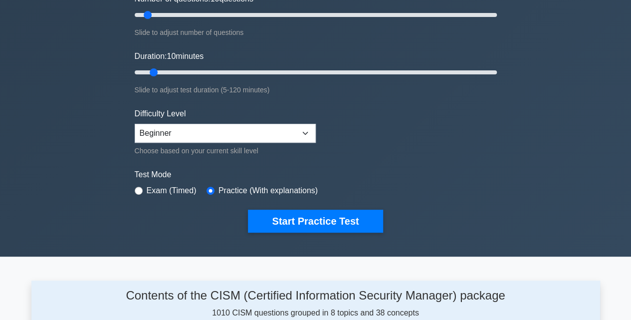  What do you see at coordinates (268, 191) in the screenshot?
I see `label: Practice (With explanations)` at bounding box center [268, 191].